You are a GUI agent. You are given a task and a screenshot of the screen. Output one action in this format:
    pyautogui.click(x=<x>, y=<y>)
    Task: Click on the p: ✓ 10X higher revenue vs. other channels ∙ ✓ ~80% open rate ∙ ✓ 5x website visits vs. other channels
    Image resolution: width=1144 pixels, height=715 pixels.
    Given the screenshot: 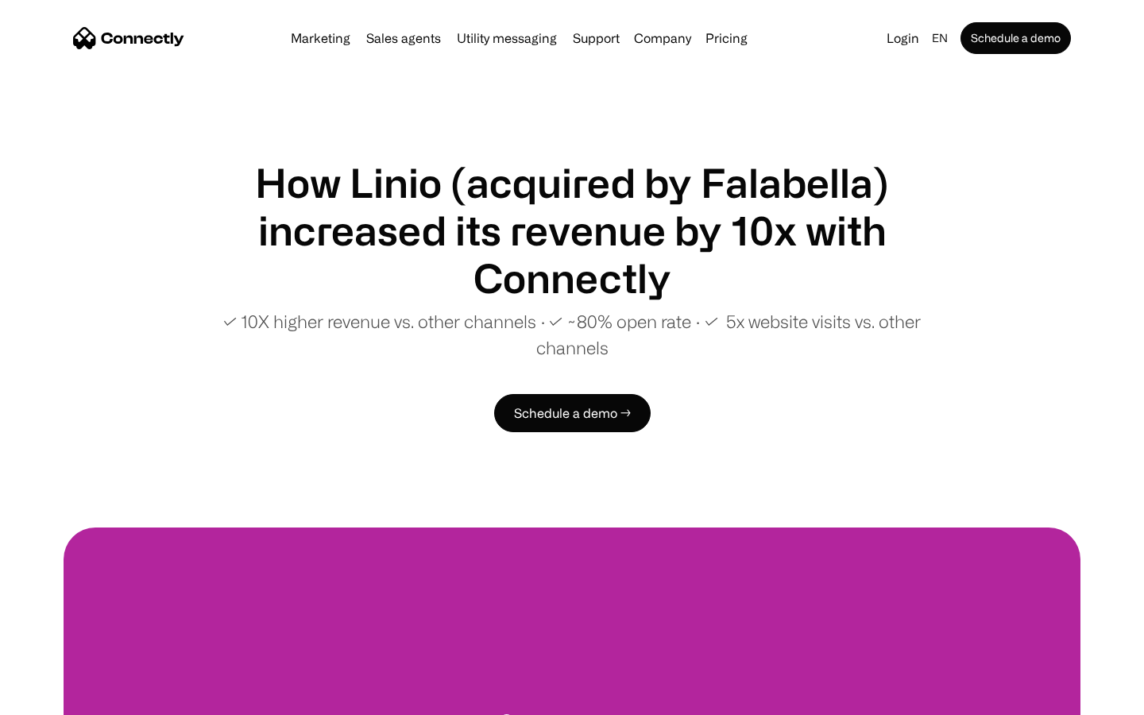 What is the action you would take?
    pyautogui.click(x=572, y=335)
    